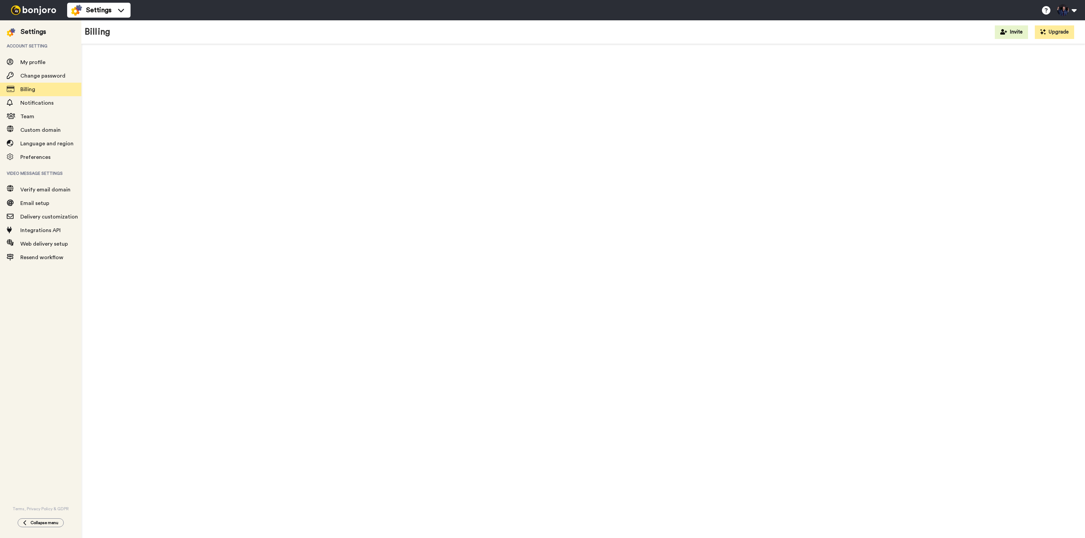 This screenshot has width=1085, height=538. Describe the element at coordinates (33, 32) in the screenshot. I see `div: Settings` at that location.